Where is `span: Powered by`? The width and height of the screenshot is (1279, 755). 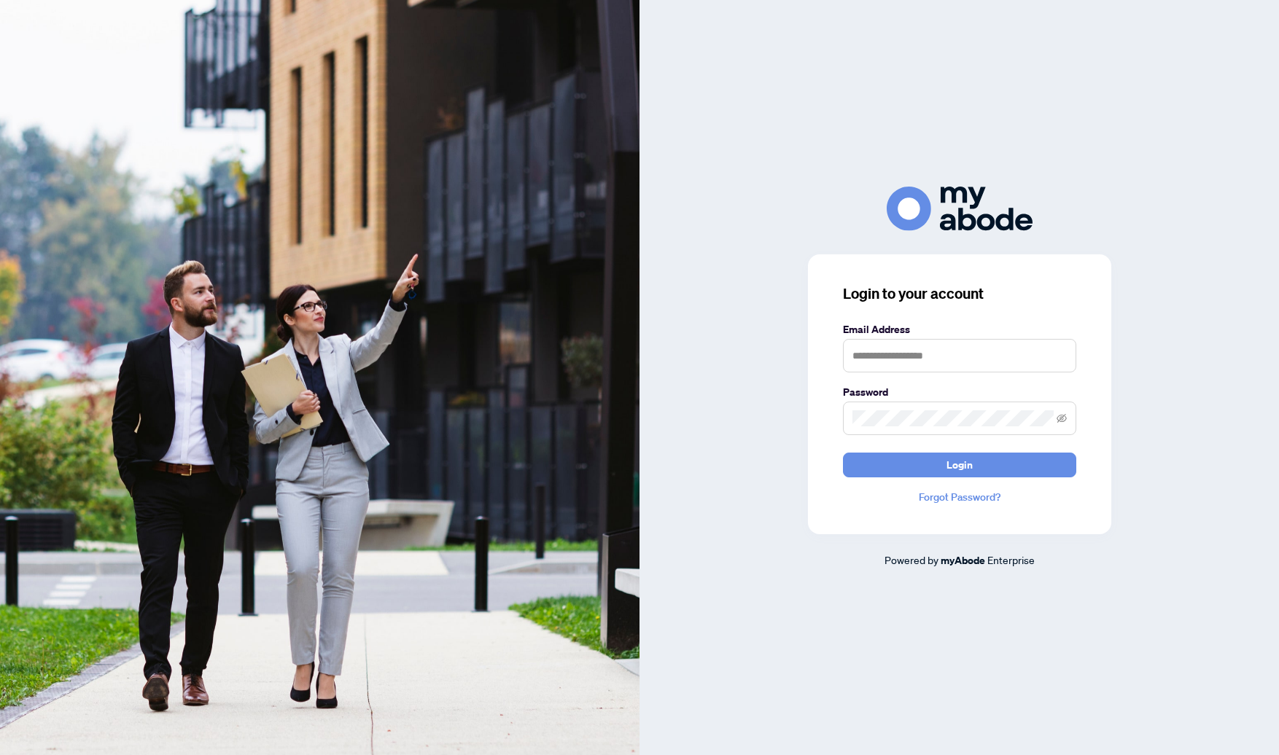
span: Powered by is located at coordinates (911, 560).